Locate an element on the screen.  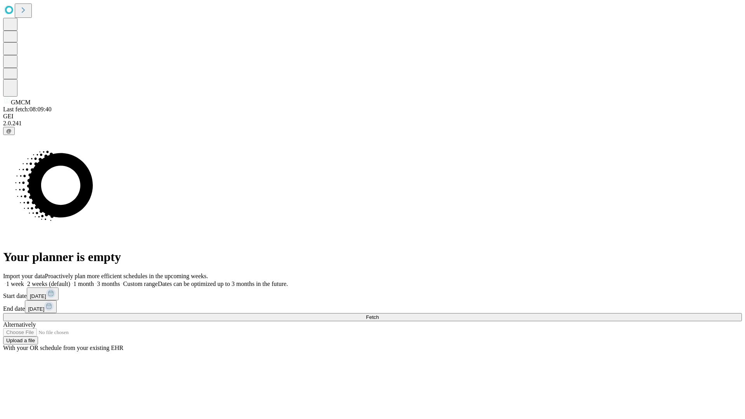
div: 2.0.241 is located at coordinates (372, 123).